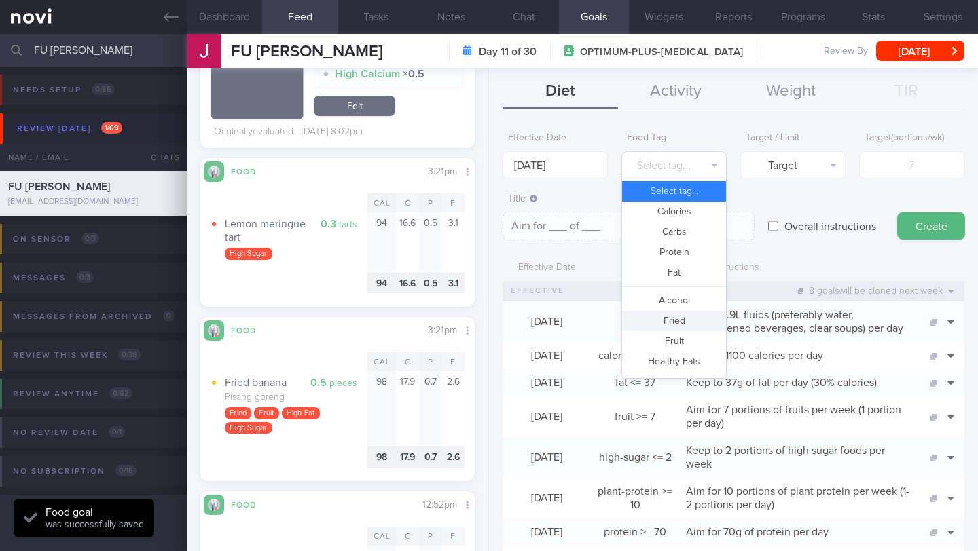 The height and width of the screenshot is (551, 978). Describe the element at coordinates (69, 433) in the screenshot. I see `div: No review date` at that location.